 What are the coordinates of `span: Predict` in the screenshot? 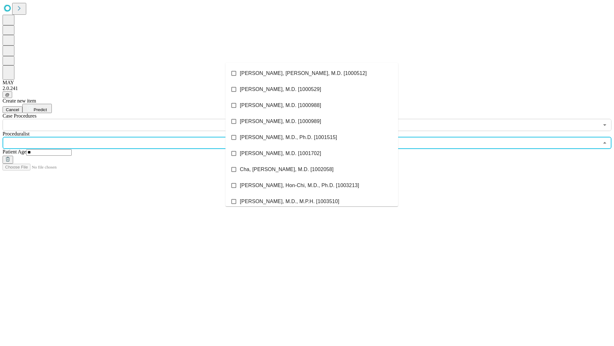 It's located at (40, 109).